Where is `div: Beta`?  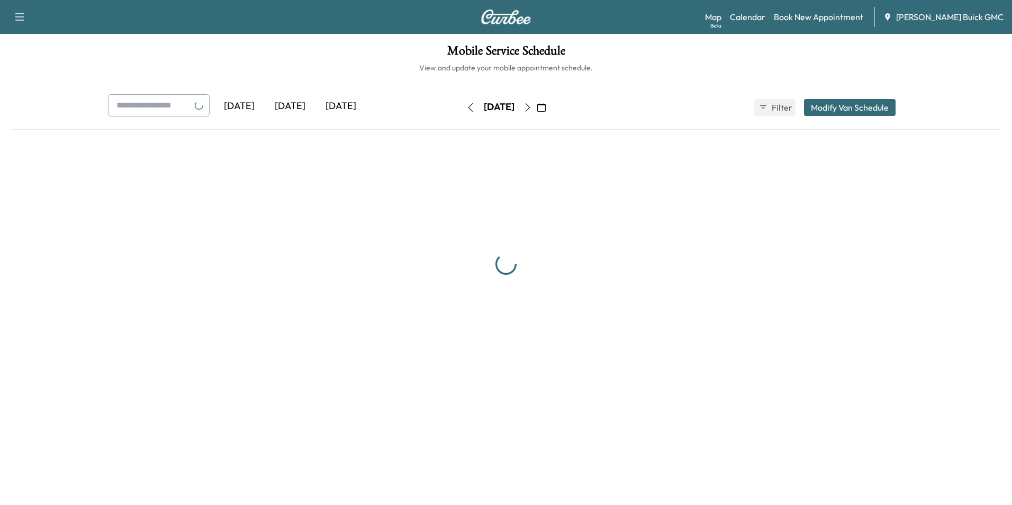 div: Beta is located at coordinates (716, 25).